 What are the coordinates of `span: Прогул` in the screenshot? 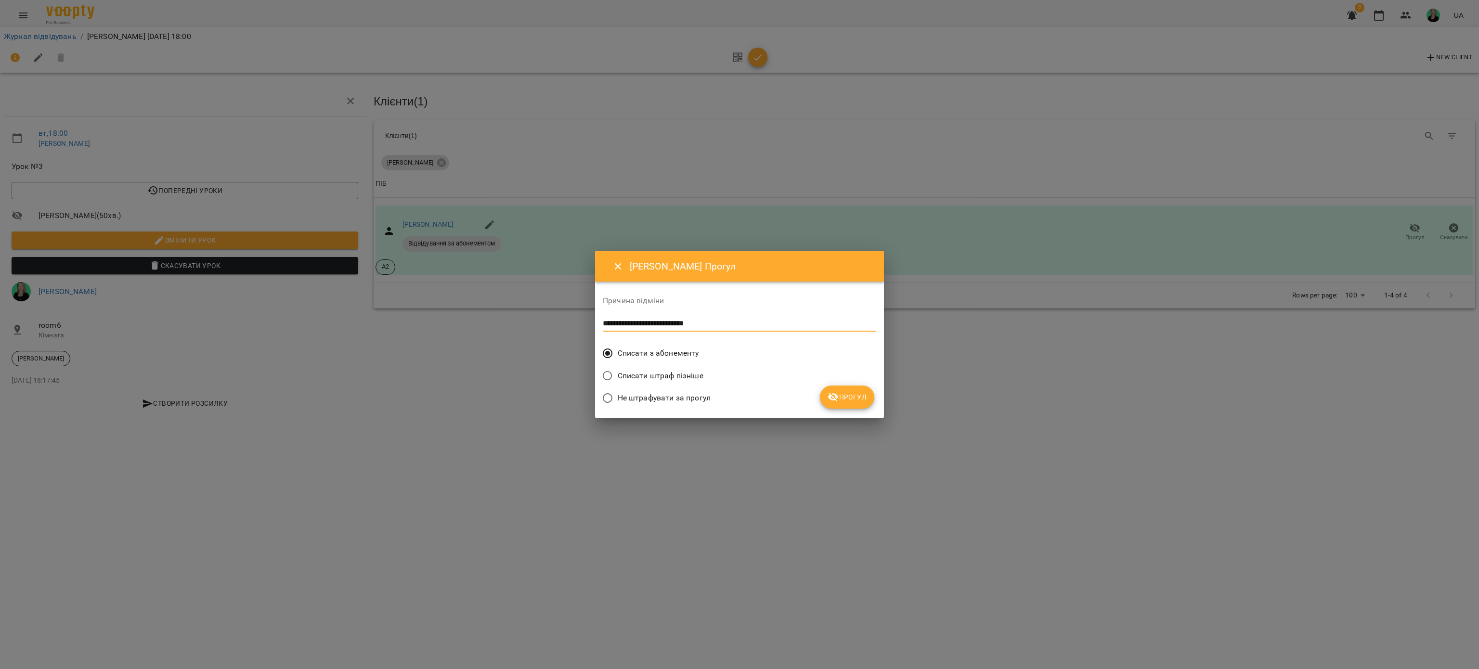 It's located at (847, 397).